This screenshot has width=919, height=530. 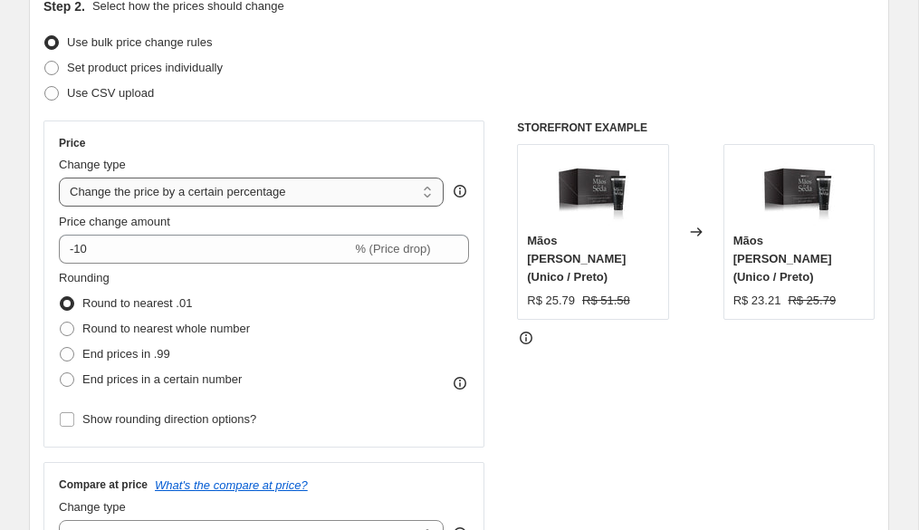 I want to click on span: Price change amount, so click(x=114, y=221).